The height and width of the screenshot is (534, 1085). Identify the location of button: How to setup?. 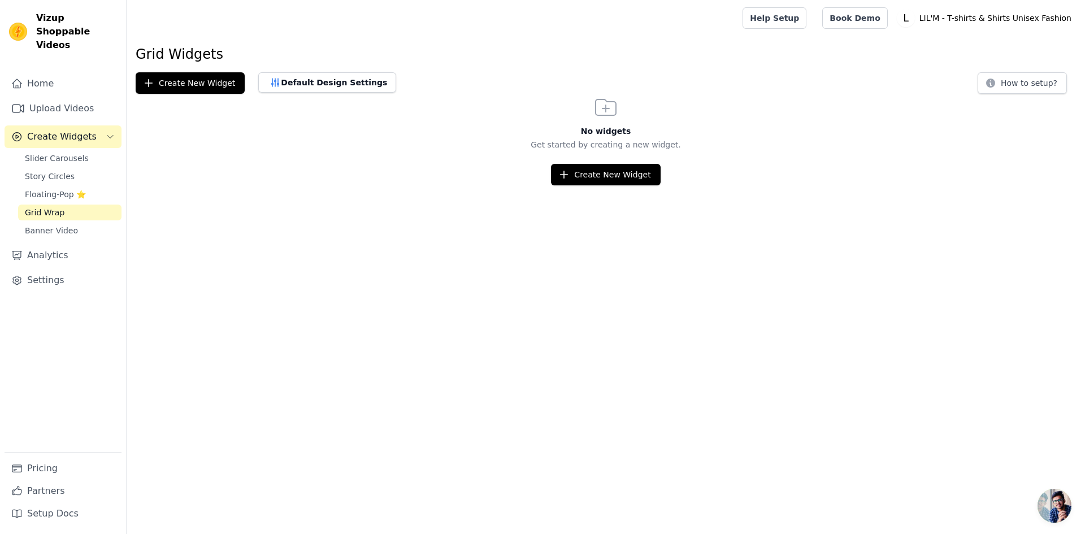
(1022, 83).